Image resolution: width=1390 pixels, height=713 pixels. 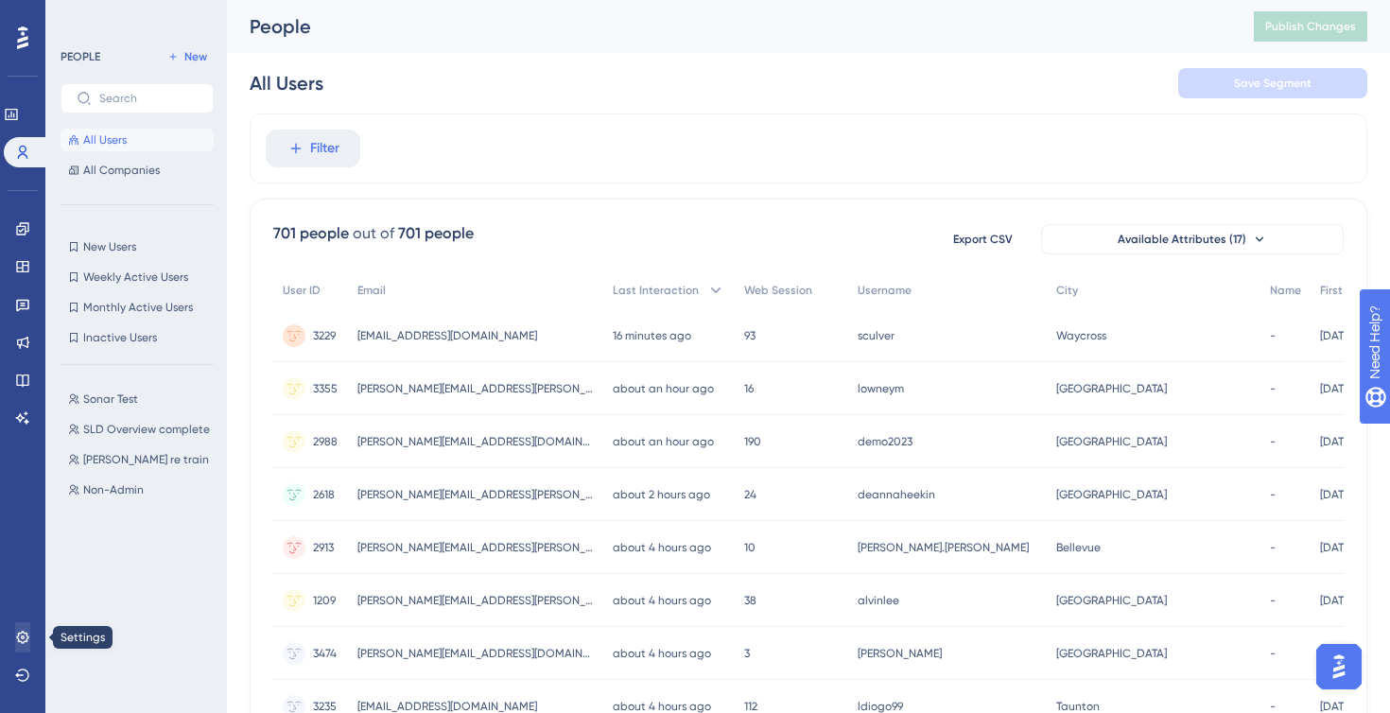 What do you see at coordinates (728, 26) in the screenshot?
I see `div: People` at bounding box center [728, 26].